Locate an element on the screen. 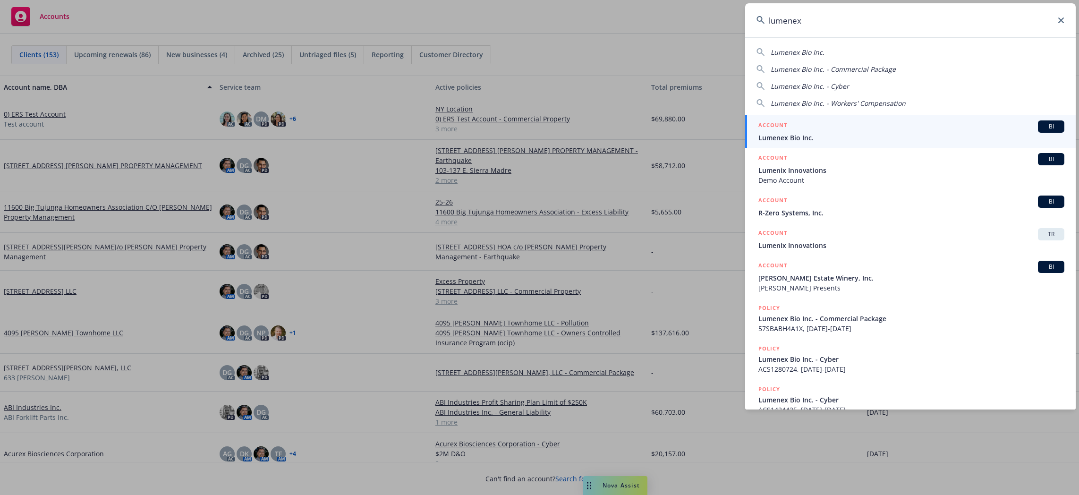  span: Demo Account is located at coordinates (911, 180).